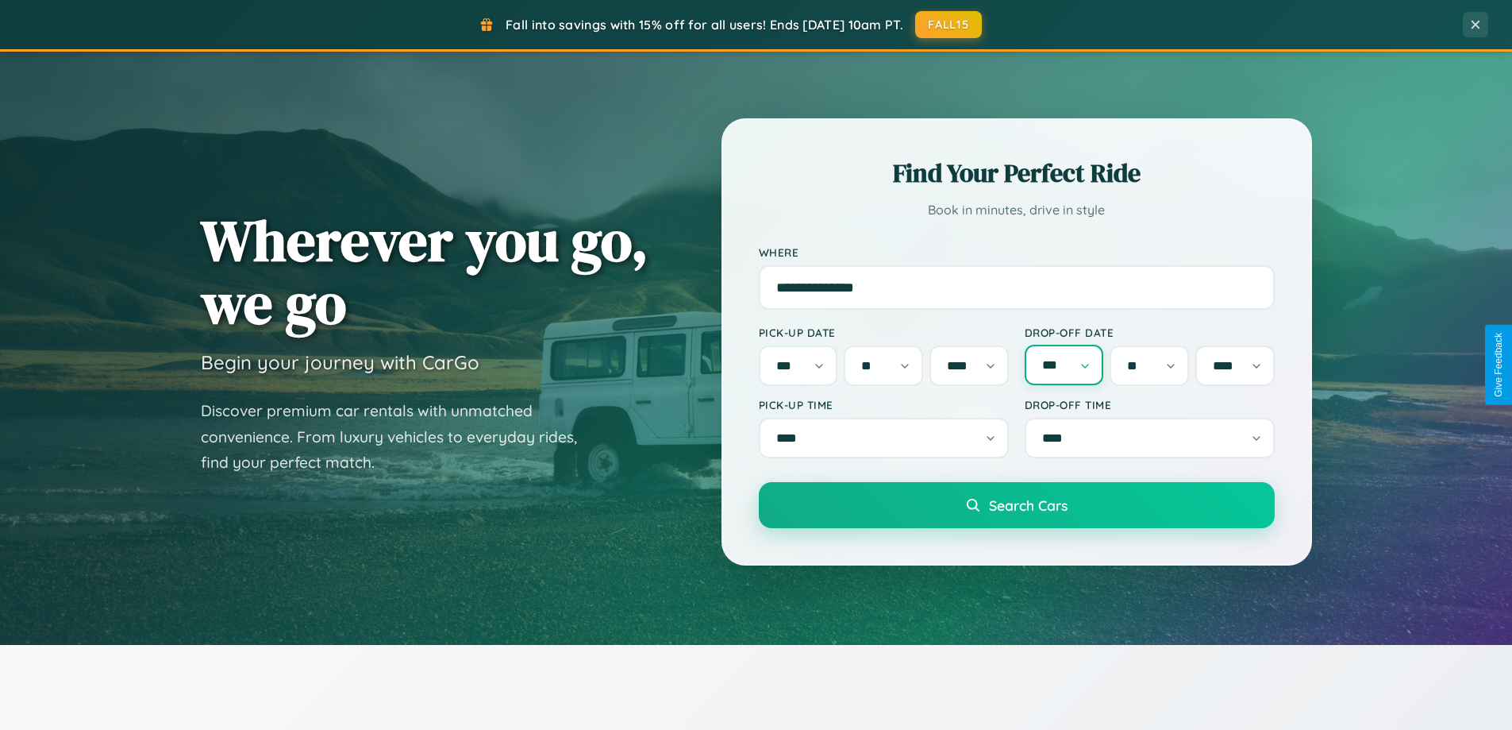 The width and height of the screenshot is (1512, 730). I want to click on h3: Begin your journey with CarGo, so click(340, 362).